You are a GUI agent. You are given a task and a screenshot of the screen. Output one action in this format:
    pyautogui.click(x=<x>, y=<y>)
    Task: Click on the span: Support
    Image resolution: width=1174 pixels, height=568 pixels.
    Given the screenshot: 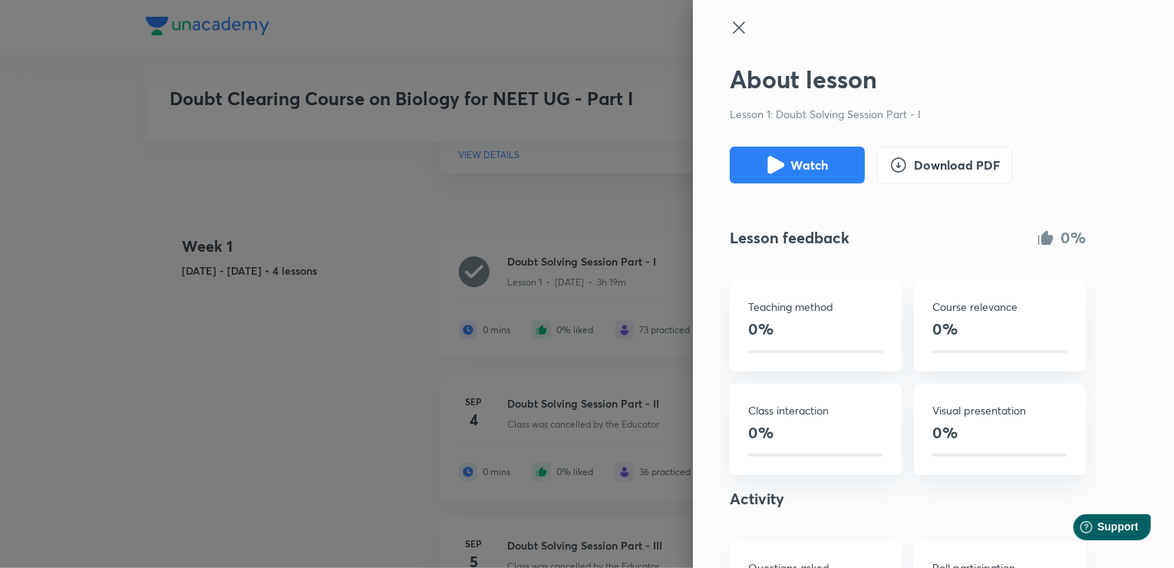 What is the action you would take?
    pyautogui.click(x=81, y=18)
    